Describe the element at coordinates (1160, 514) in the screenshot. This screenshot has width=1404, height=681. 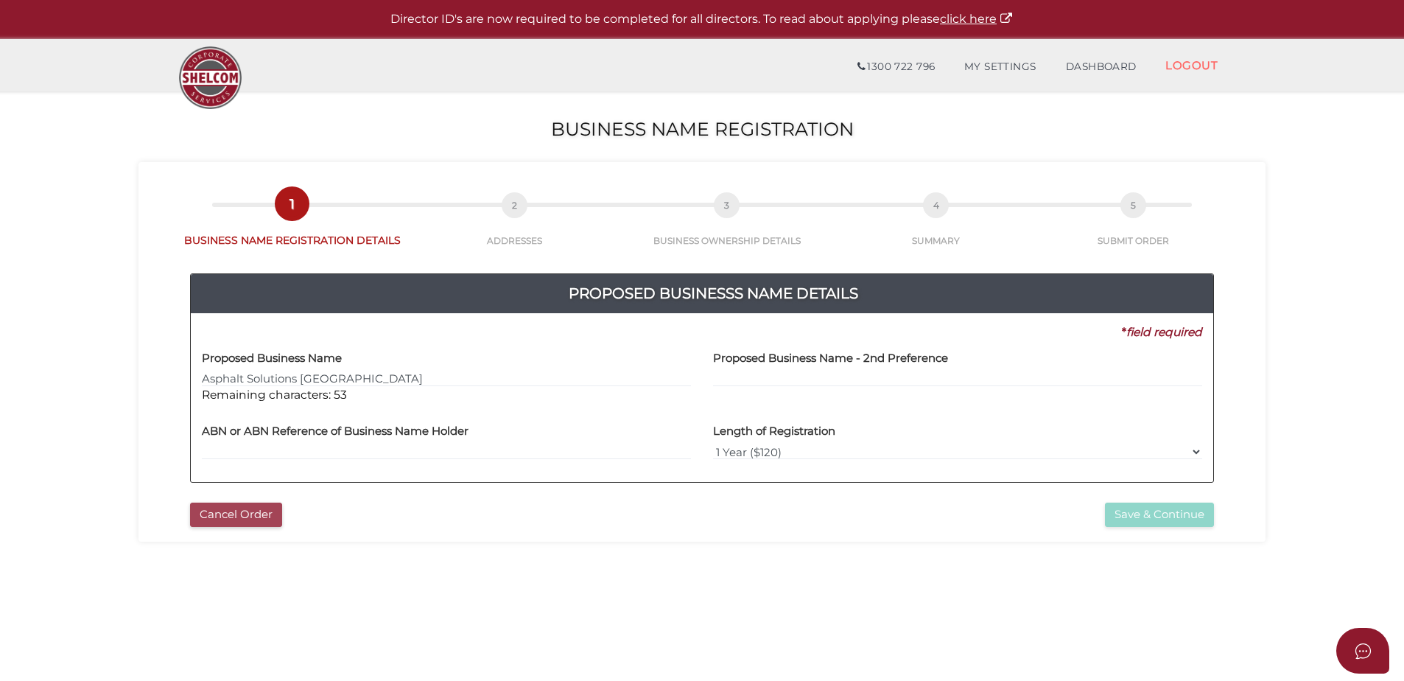
I see `button: Save & Continue` at that location.